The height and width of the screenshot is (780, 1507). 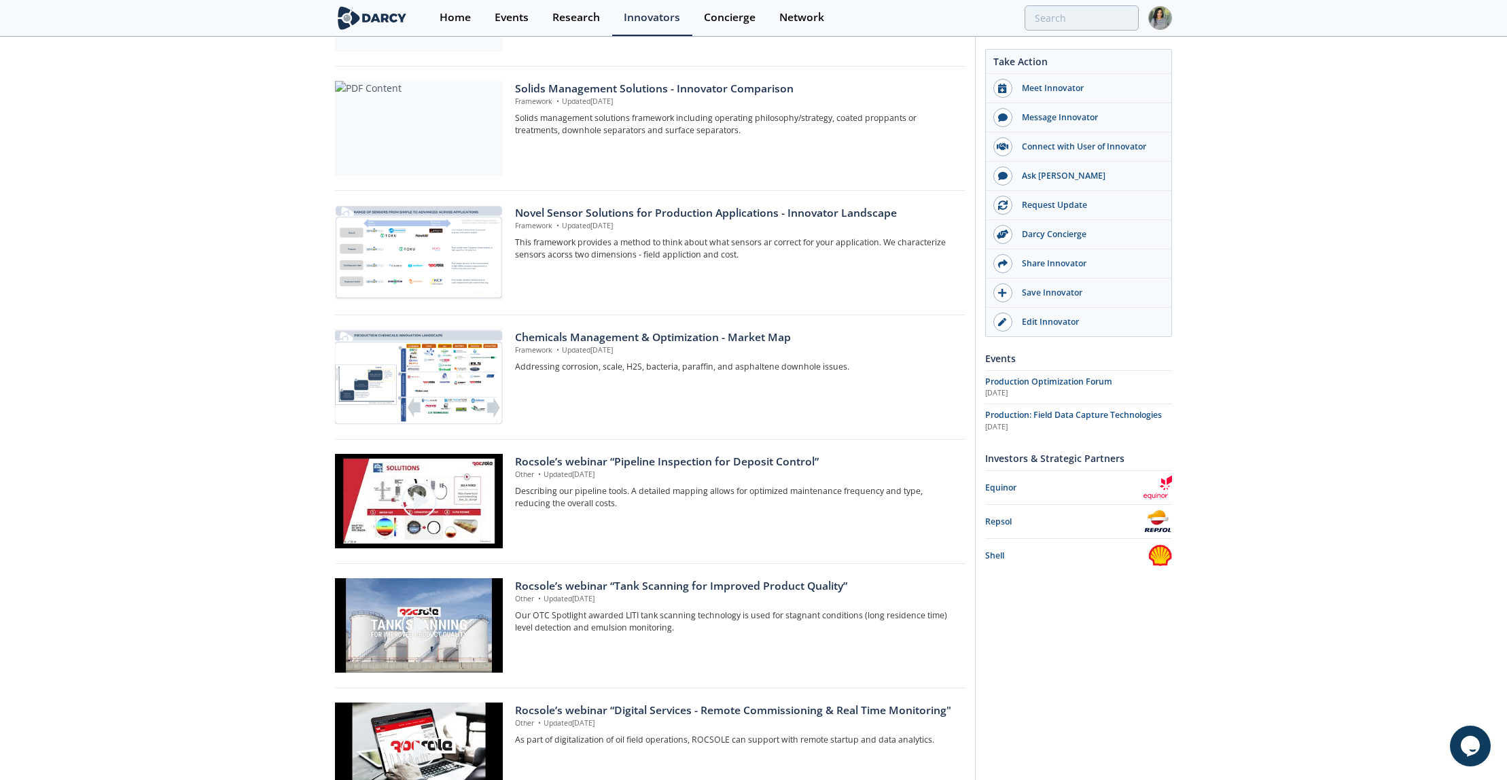 What do you see at coordinates (1064, 488) in the screenshot?
I see `div: Equinor` at bounding box center [1064, 488].